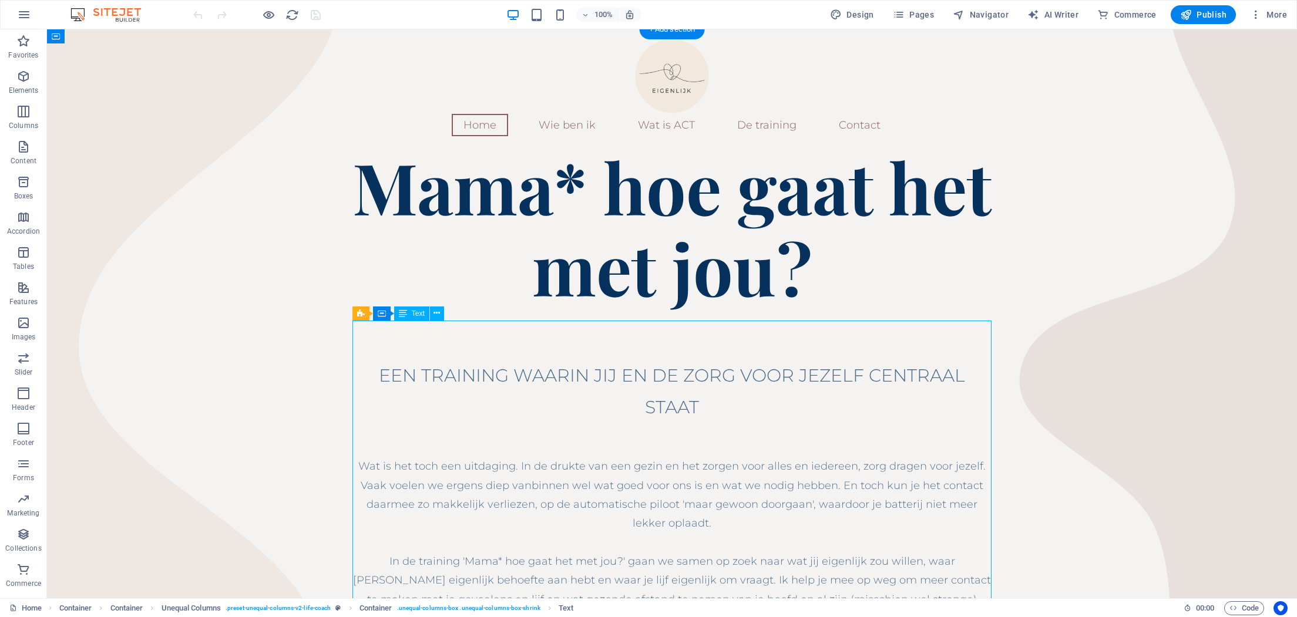 The width and height of the screenshot is (1297, 617). Describe the element at coordinates (23, 549) in the screenshot. I see `p: Collections` at that location.